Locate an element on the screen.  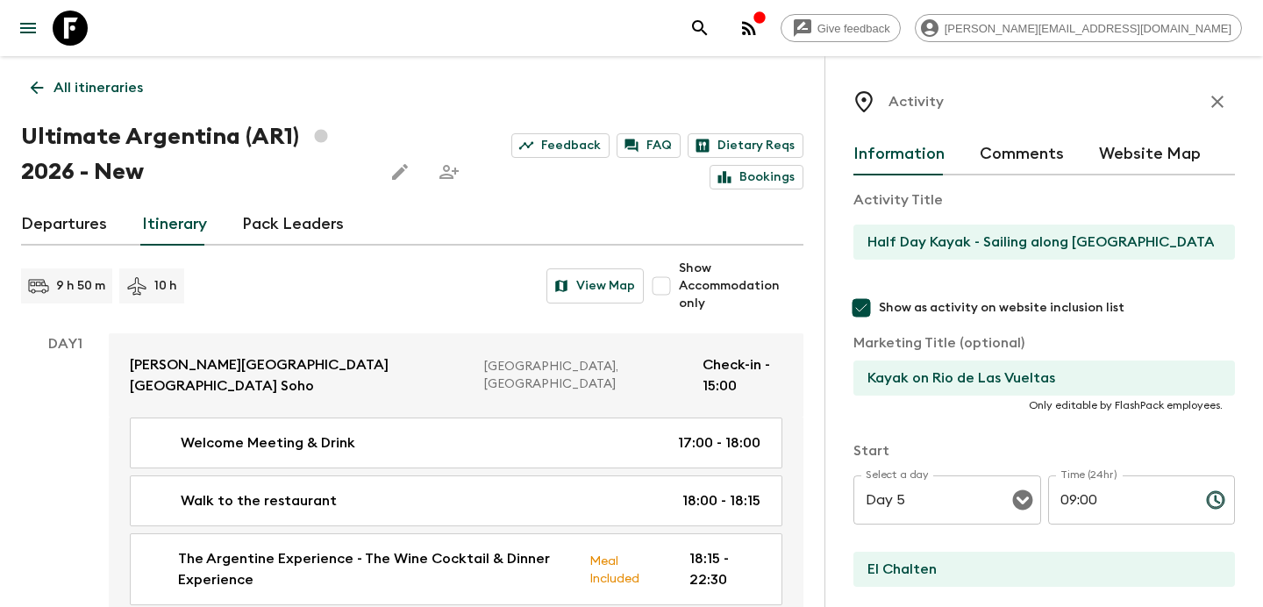
span: Give feedback is located at coordinates (853, 28).